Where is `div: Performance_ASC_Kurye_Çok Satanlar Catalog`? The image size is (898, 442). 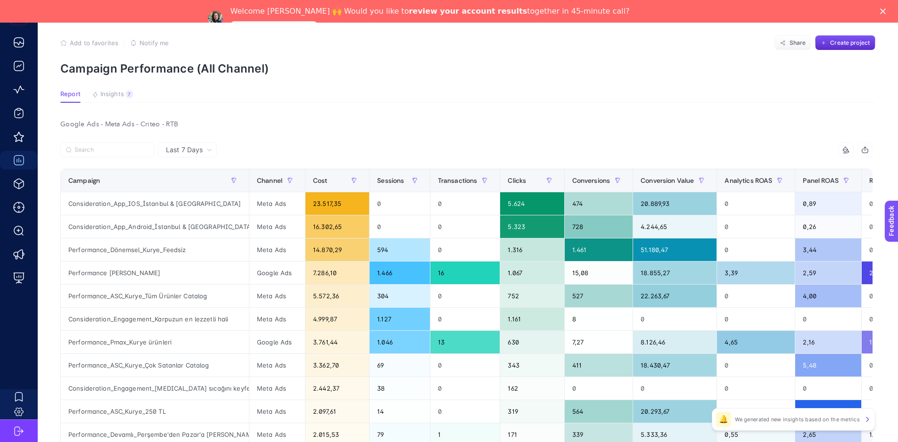
div: Performance_ASC_Kurye_Çok Satanlar Catalog is located at coordinates (155, 365).